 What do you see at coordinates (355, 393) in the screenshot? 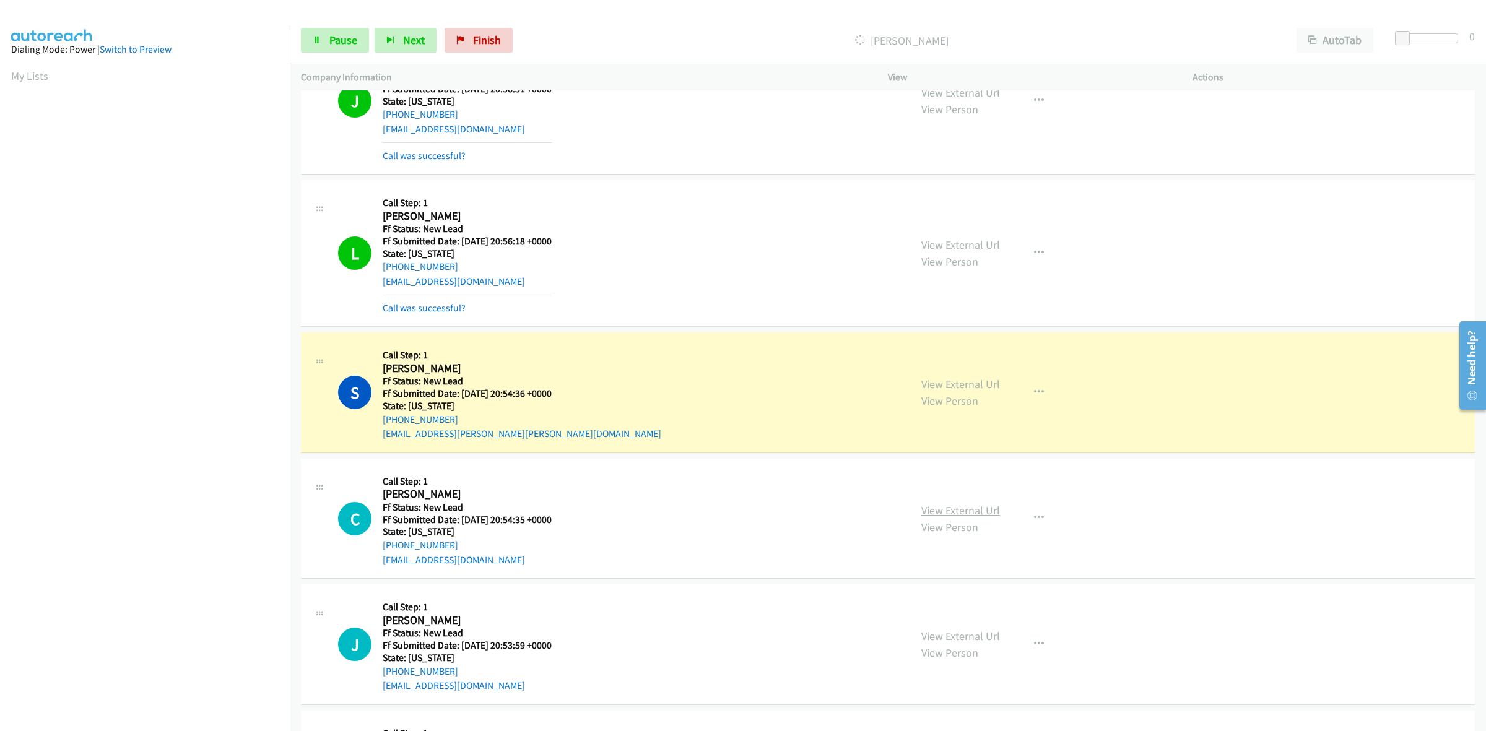
I see `h1: S` at bounding box center [355, 393].